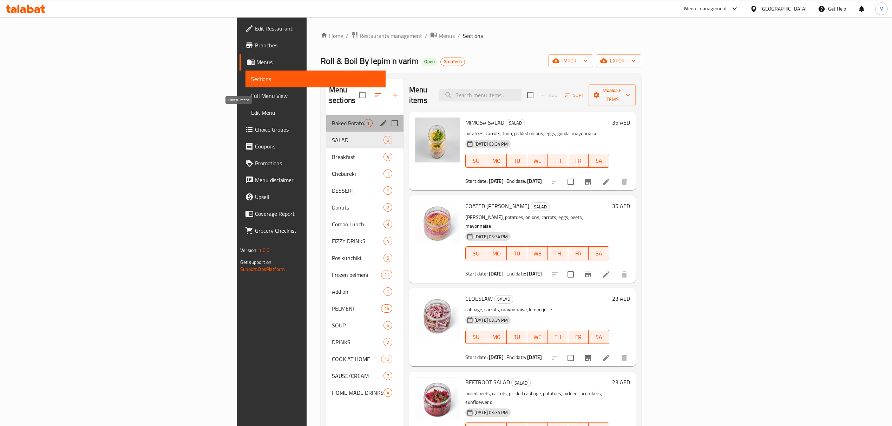 The height and width of the screenshot is (426, 892). I want to click on span: MIMOSA SALAD, so click(485, 123).